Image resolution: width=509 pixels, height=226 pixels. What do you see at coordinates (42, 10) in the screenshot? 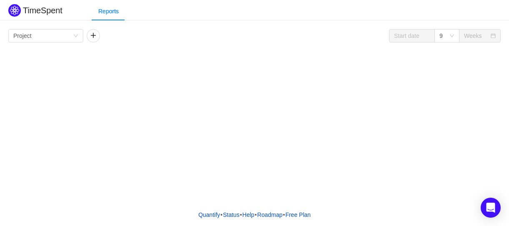
I see `h2: TimeSpent` at bounding box center [42, 10].